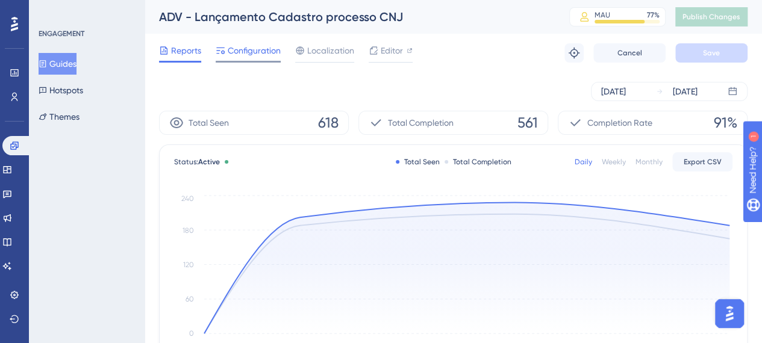 Image resolution: width=762 pixels, height=343 pixels. I want to click on div: Weekly, so click(614, 162).